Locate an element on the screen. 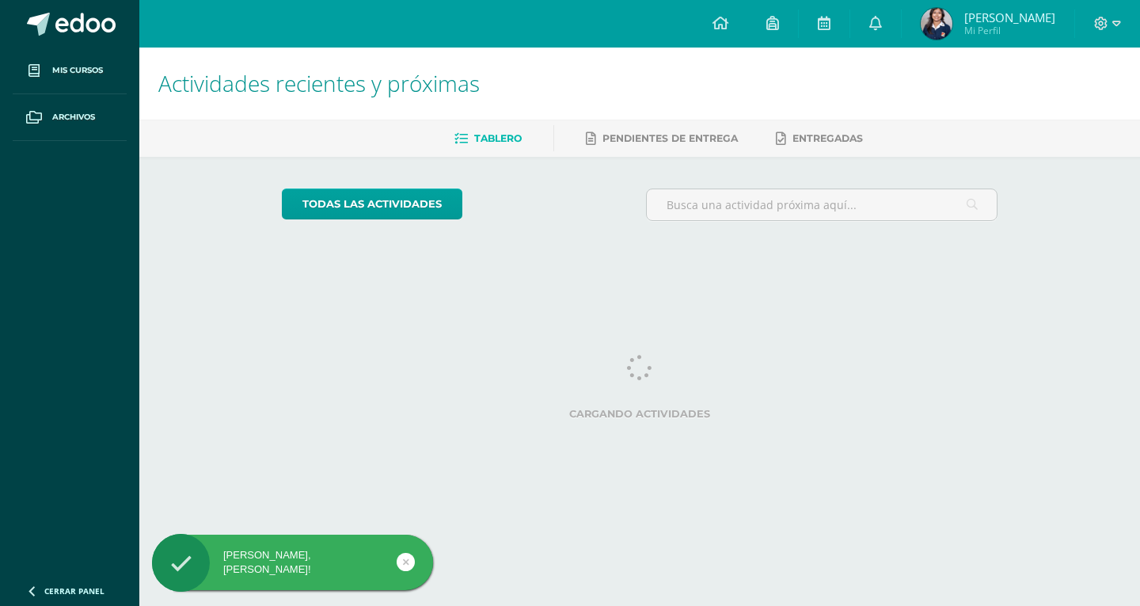 The height and width of the screenshot is (606, 1140). span: Tablero is located at coordinates (498, 138).